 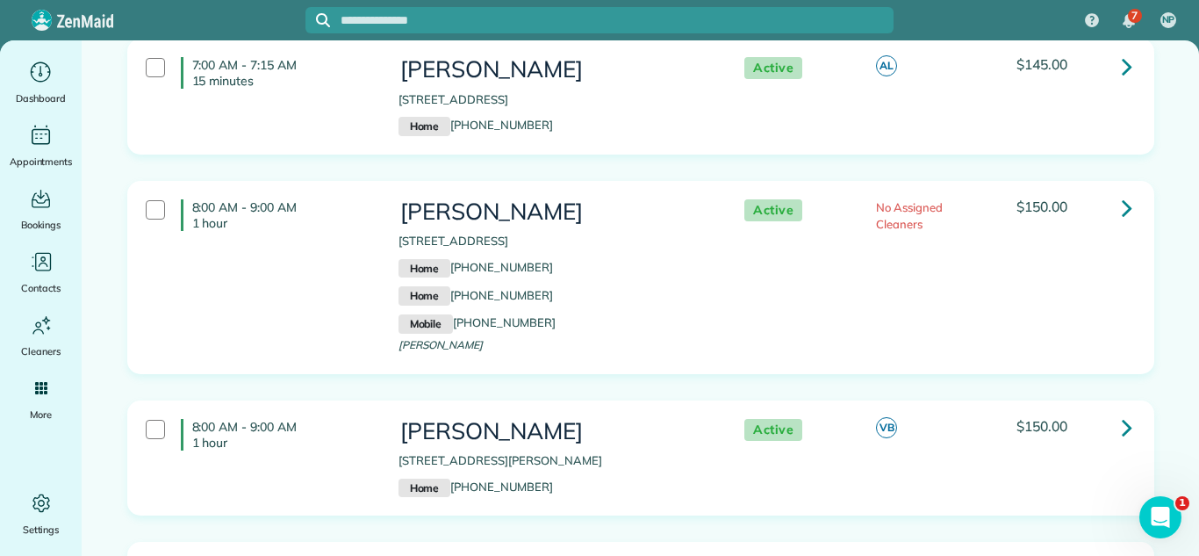 I want to click on a: Contacts, so click(x=40, y=272).